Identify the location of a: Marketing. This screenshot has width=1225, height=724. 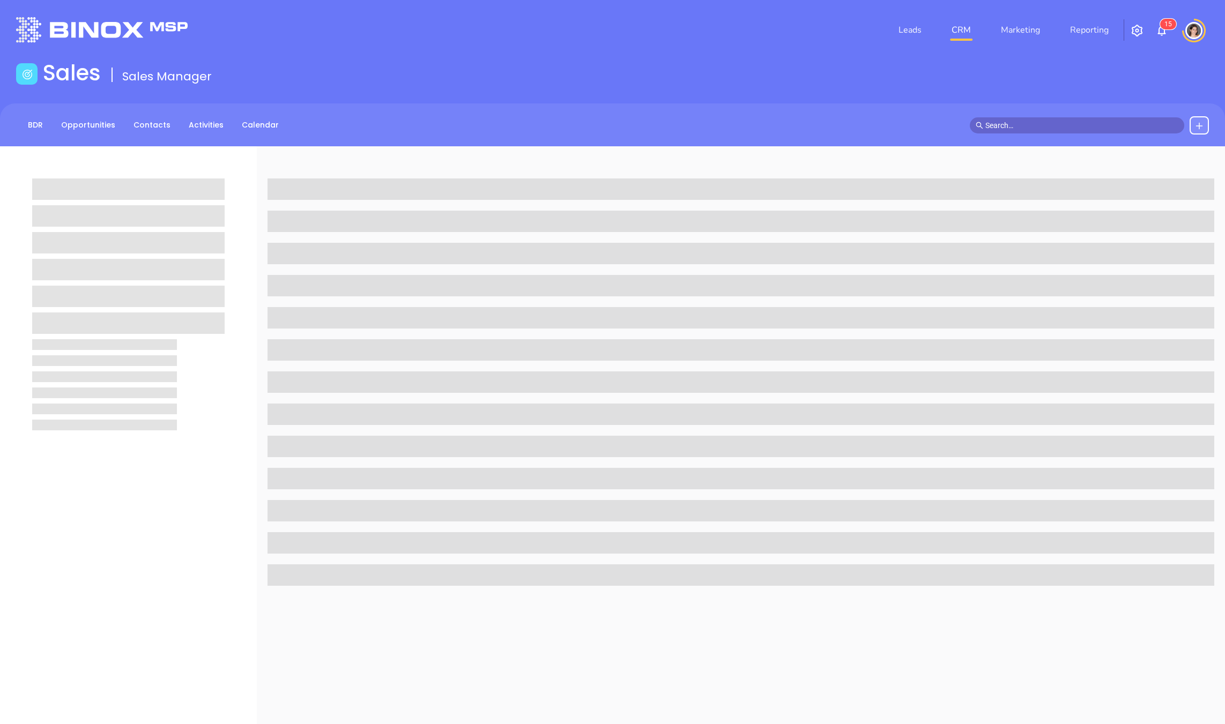
(1020, 30).